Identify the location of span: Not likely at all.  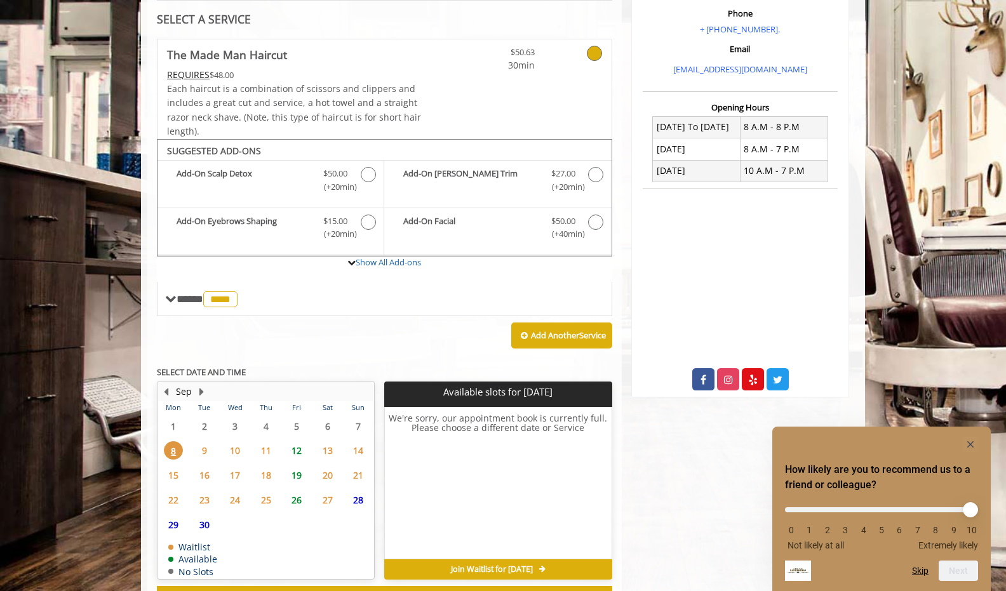
(815, 545).